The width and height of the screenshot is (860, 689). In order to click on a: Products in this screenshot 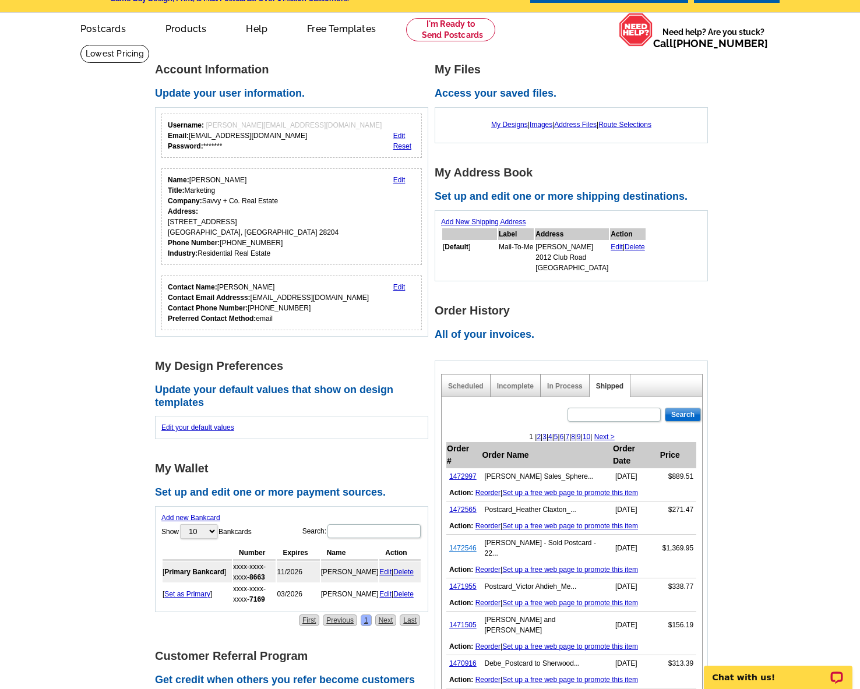, I will do `click(186, 27)`.